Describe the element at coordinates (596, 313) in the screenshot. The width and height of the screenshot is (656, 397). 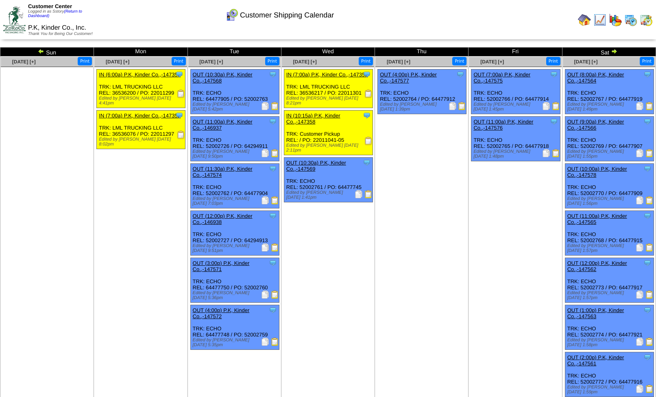
I see `a: OUT (1:00p) P.K, Kinder Co.,-147563` at that location.